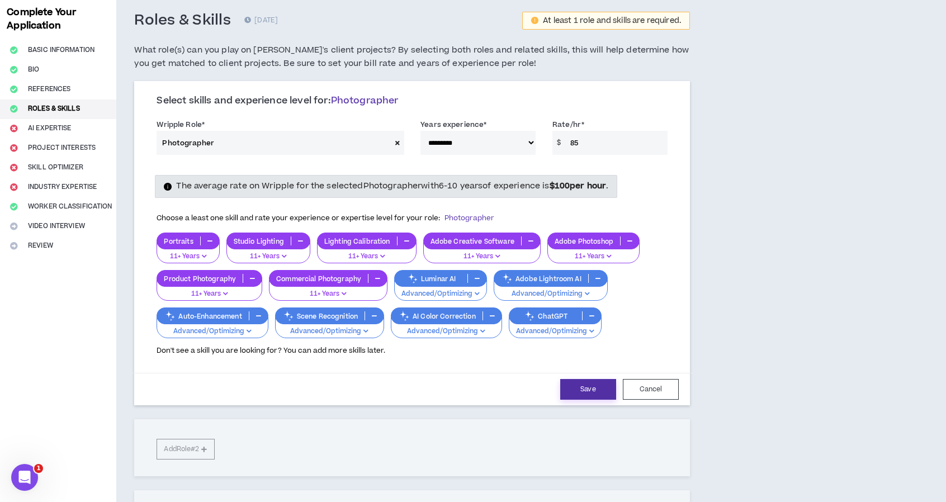 The height and width of the screenshot is (502, 946). I want to click on label: Rate/hr, so click(568, 125).